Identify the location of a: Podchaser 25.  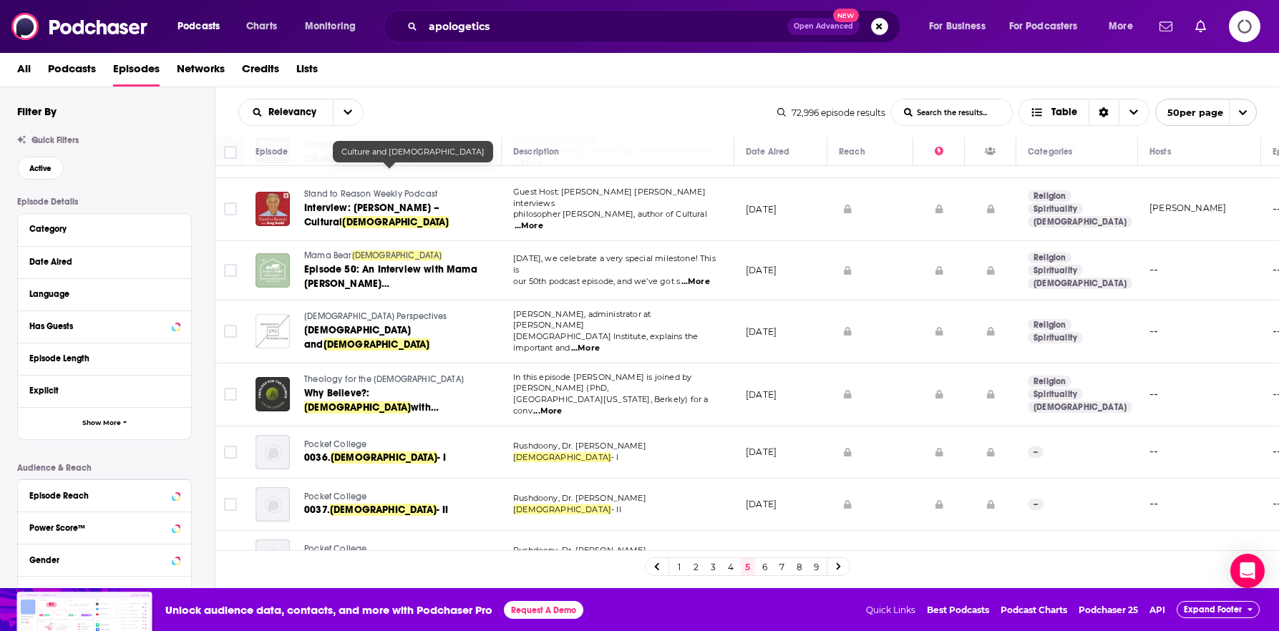
(1108, 610).